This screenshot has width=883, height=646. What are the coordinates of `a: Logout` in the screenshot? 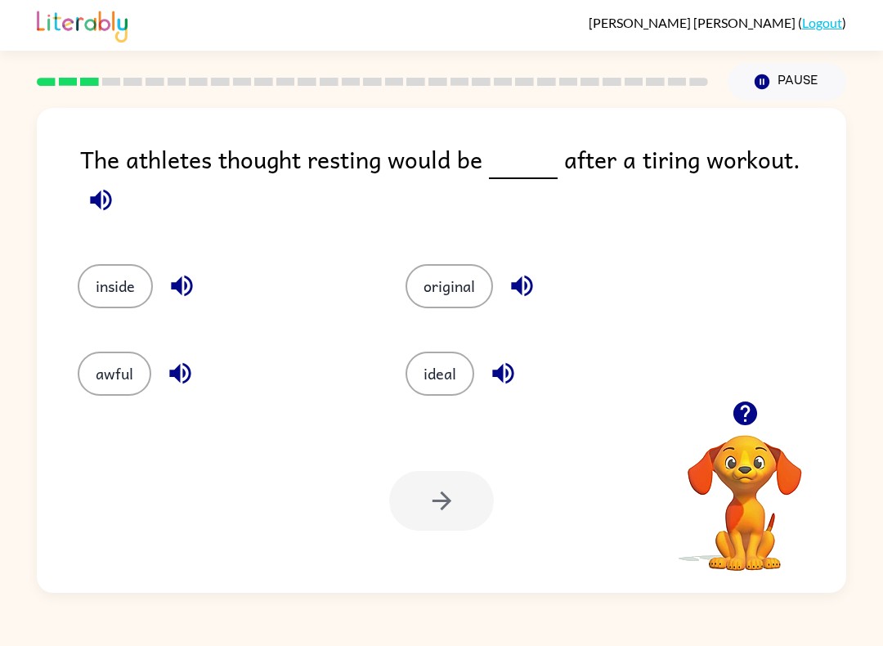 It's located at (822, 22).